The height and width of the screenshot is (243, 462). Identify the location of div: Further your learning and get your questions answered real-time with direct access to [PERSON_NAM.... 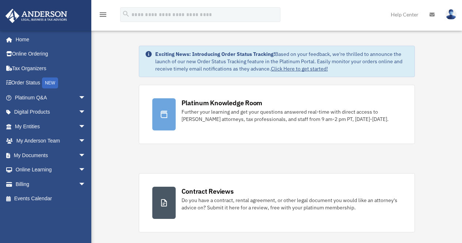
(291, 115).